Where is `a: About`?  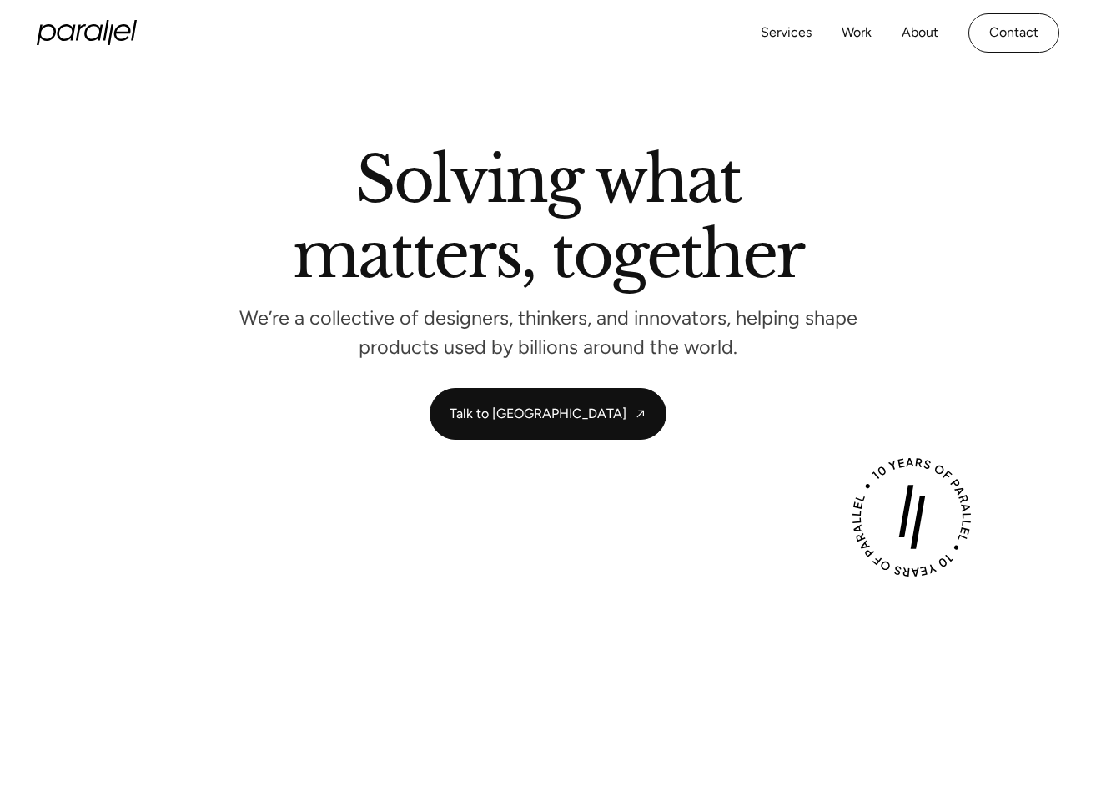
a: About is located at coordinates (920, 33).